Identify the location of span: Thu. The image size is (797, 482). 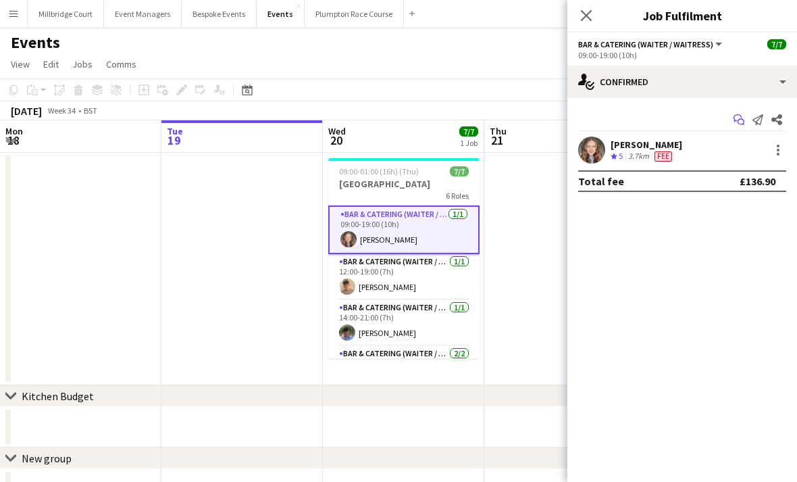
(498, 131).